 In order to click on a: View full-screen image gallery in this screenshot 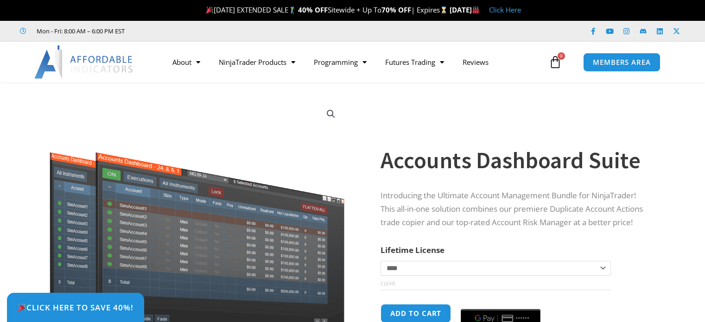, I will do `click(331, 114)`.